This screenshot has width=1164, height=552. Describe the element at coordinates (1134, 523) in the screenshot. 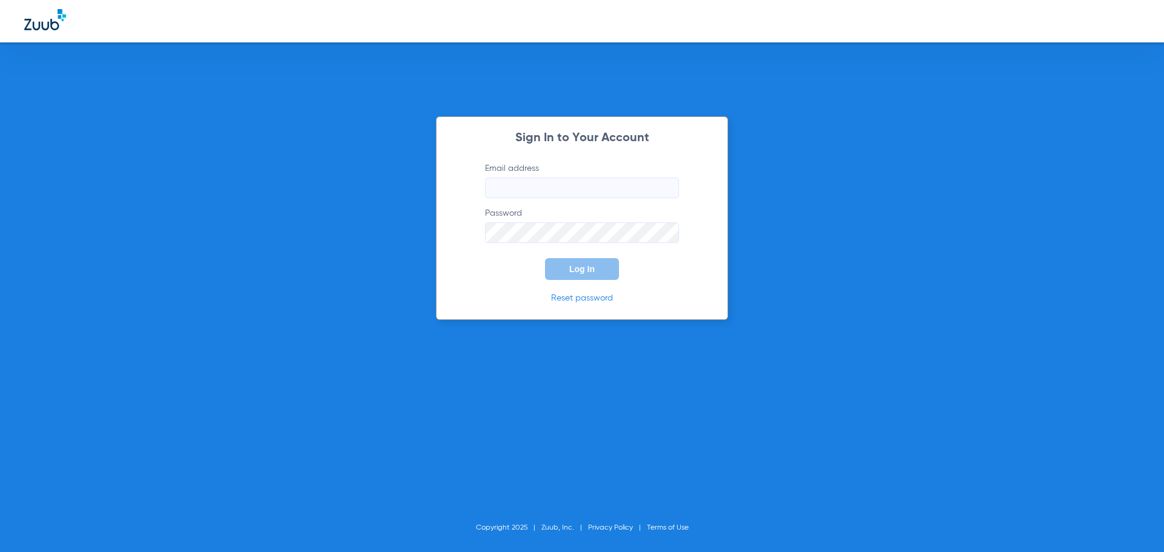

I see `div: Chat Widget` at that location.